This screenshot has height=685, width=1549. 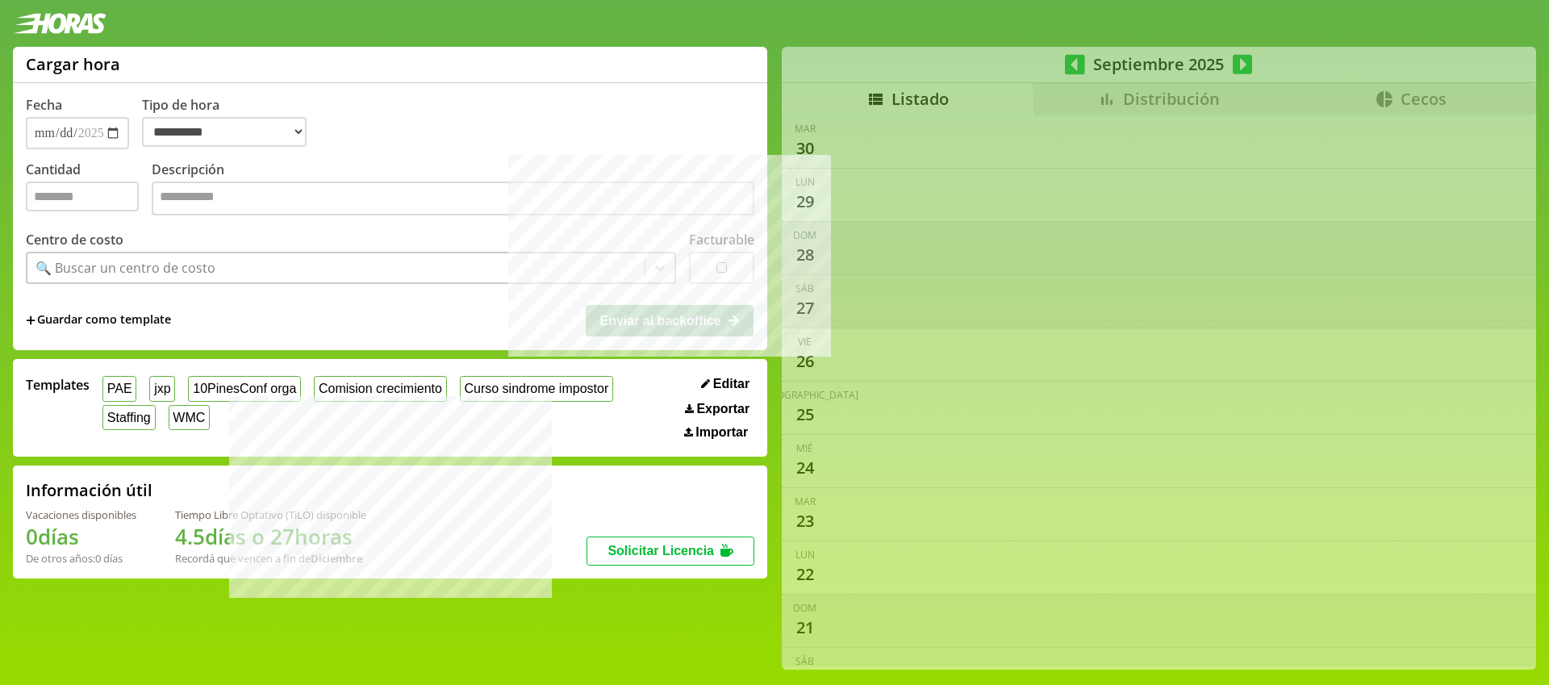 What do you see at coordinates (270, 558) in the screenshot?
I see `div: Recordá que vencen a fin de` at bounding box center [270, 558].